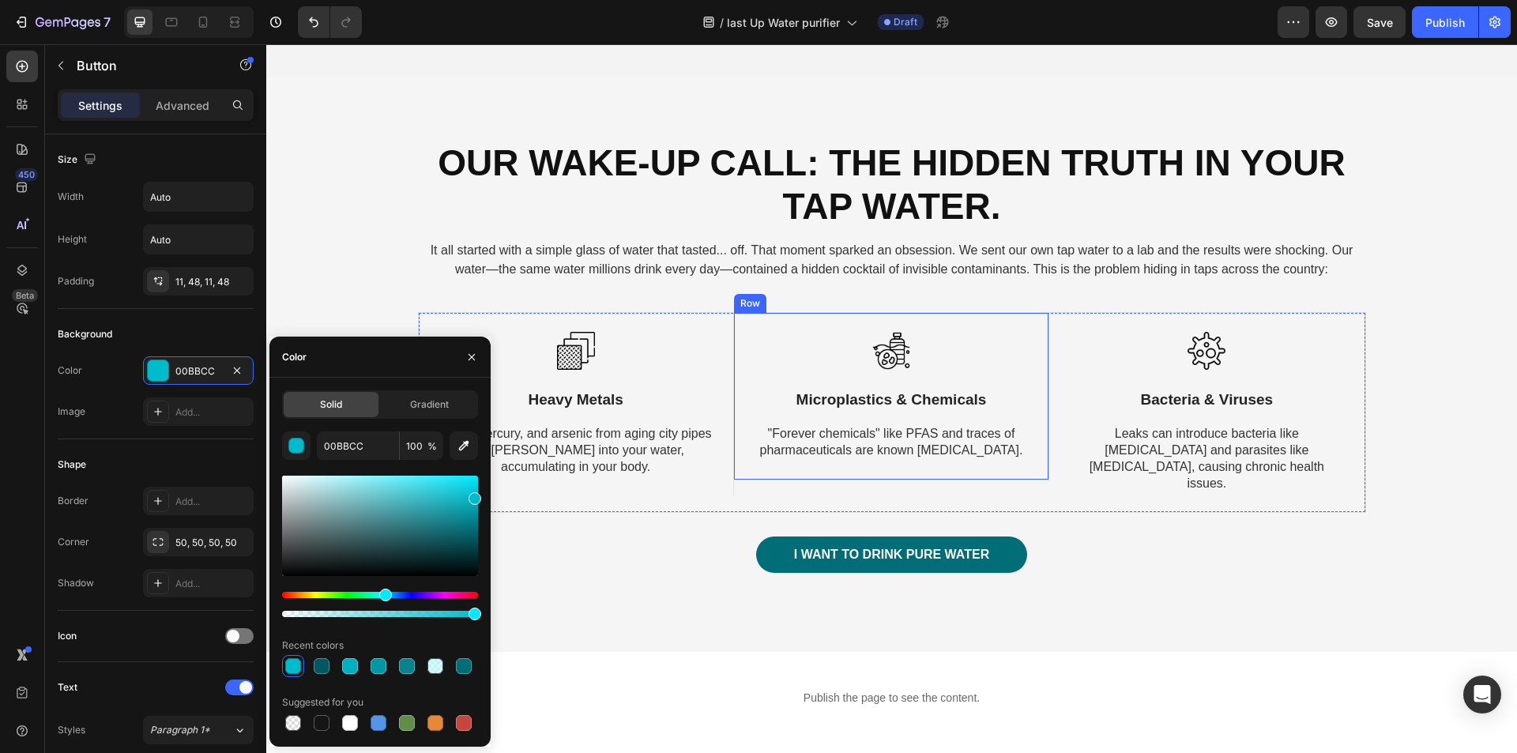 The width and height of the screenshot is (1517, 753). Describe the element at coordinates (71, 730) in the screenshot. I see `div: Styles` at that location.